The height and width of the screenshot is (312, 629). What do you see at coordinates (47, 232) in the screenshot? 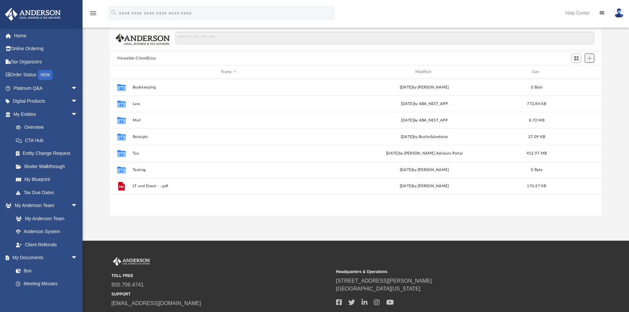
I see `a: Anderson System` at bounding box center [47, 232].